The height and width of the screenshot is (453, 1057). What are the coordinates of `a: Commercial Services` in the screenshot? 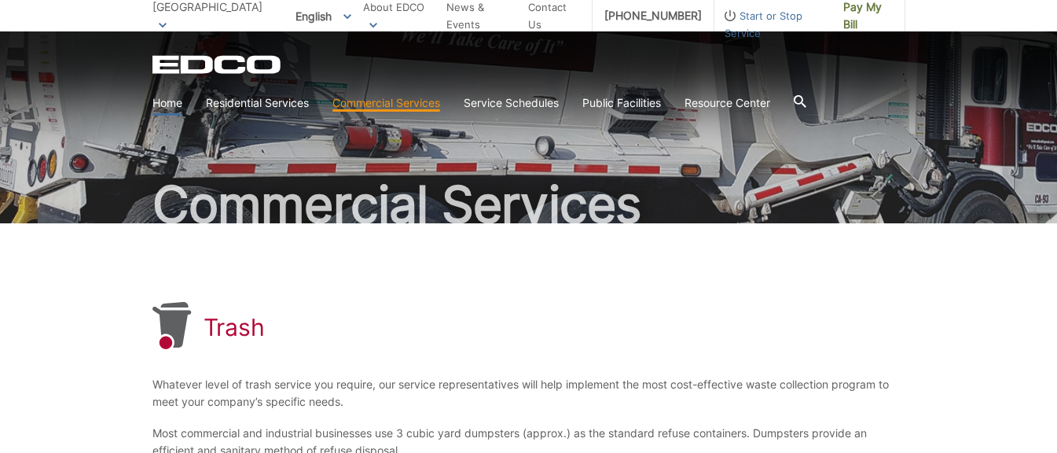 It's located at (386, 103).